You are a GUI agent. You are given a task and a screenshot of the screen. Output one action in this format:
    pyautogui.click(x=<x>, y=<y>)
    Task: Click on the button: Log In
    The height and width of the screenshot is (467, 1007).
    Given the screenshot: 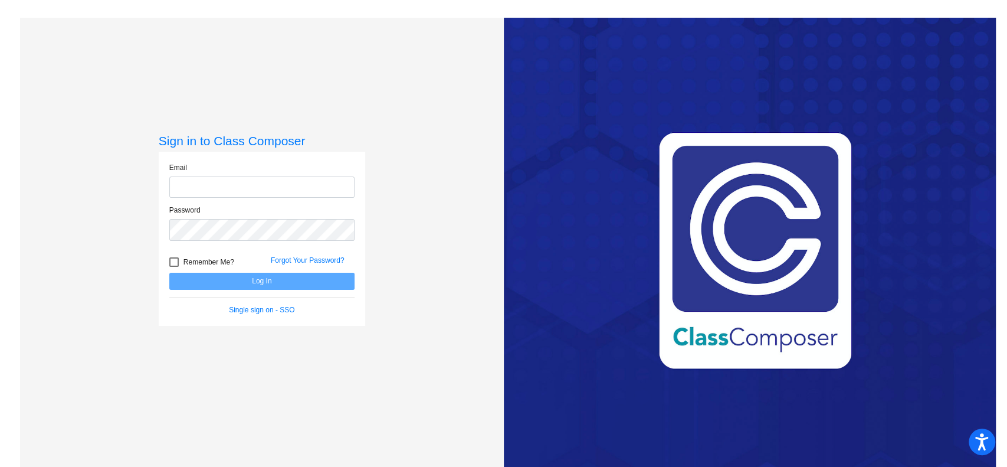 What is the action you would take?
    pyautogui.click(x=262, y=281)
    